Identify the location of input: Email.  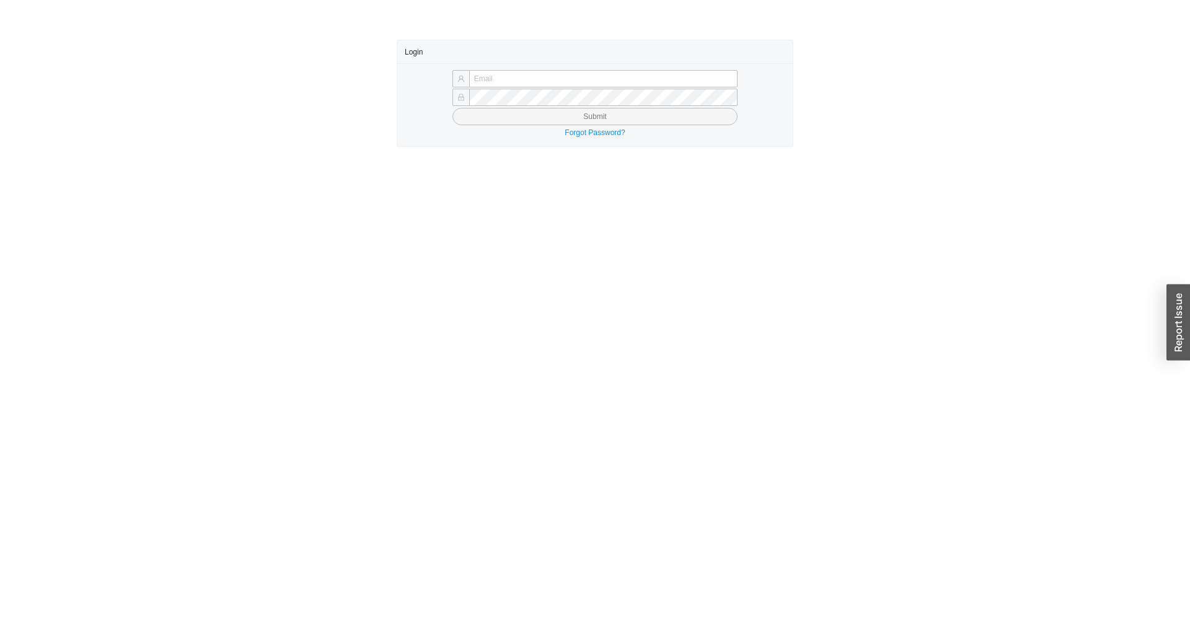
(603, 79).